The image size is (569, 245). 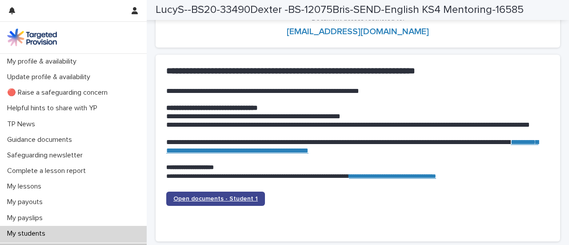 I want to click on p: Helpful hints to share with YP, so click(x=54, y=108).